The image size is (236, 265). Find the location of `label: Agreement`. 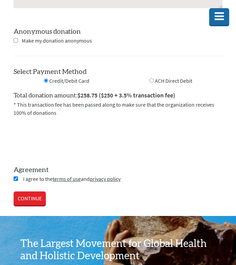

label: Agreement is located at coordinates (118, 170).